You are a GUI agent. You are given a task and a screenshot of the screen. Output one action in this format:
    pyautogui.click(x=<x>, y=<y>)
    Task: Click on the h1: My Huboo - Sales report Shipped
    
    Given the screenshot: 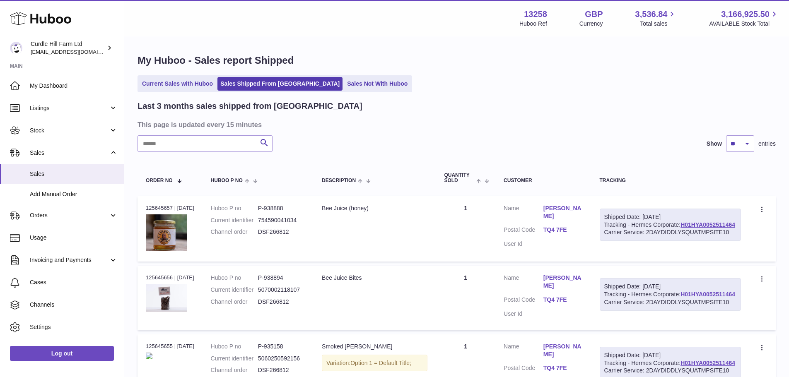 What is the action you would take?
    pyautogui.click(x=456, y=60)
    